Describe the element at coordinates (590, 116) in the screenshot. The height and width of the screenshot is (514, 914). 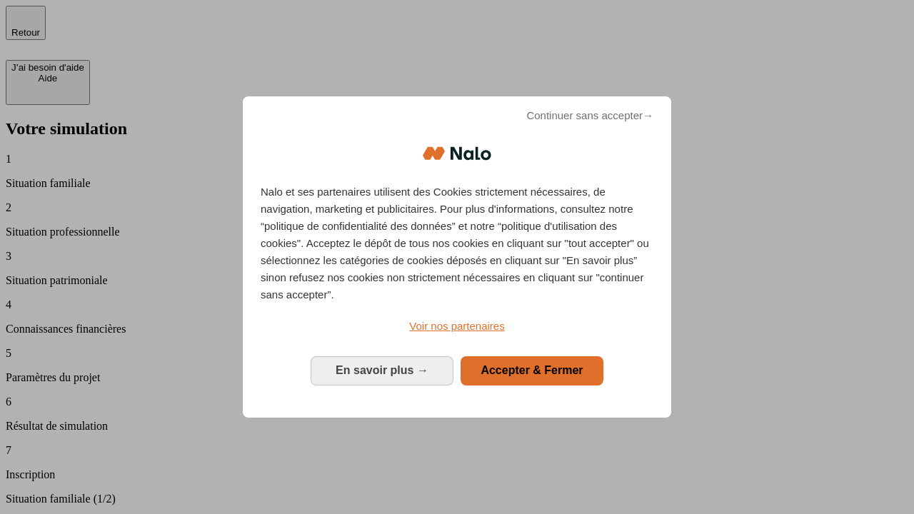
I see `span: Continuer sans accepter→` at that location.